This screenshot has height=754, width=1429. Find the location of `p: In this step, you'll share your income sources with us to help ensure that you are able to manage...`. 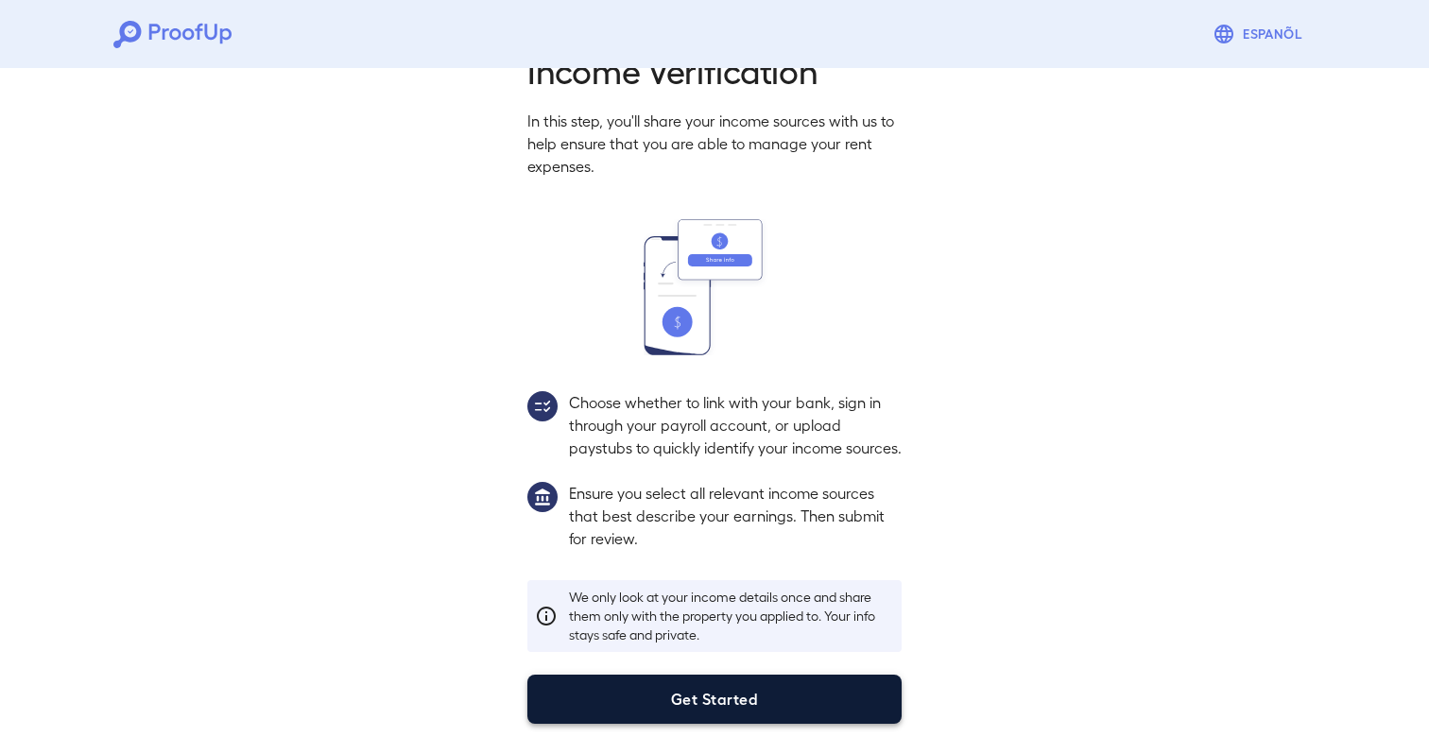

p: In this step, you'll share your income sources with us to help ensure that you are able to manage... is located at coordinates (714, 144).